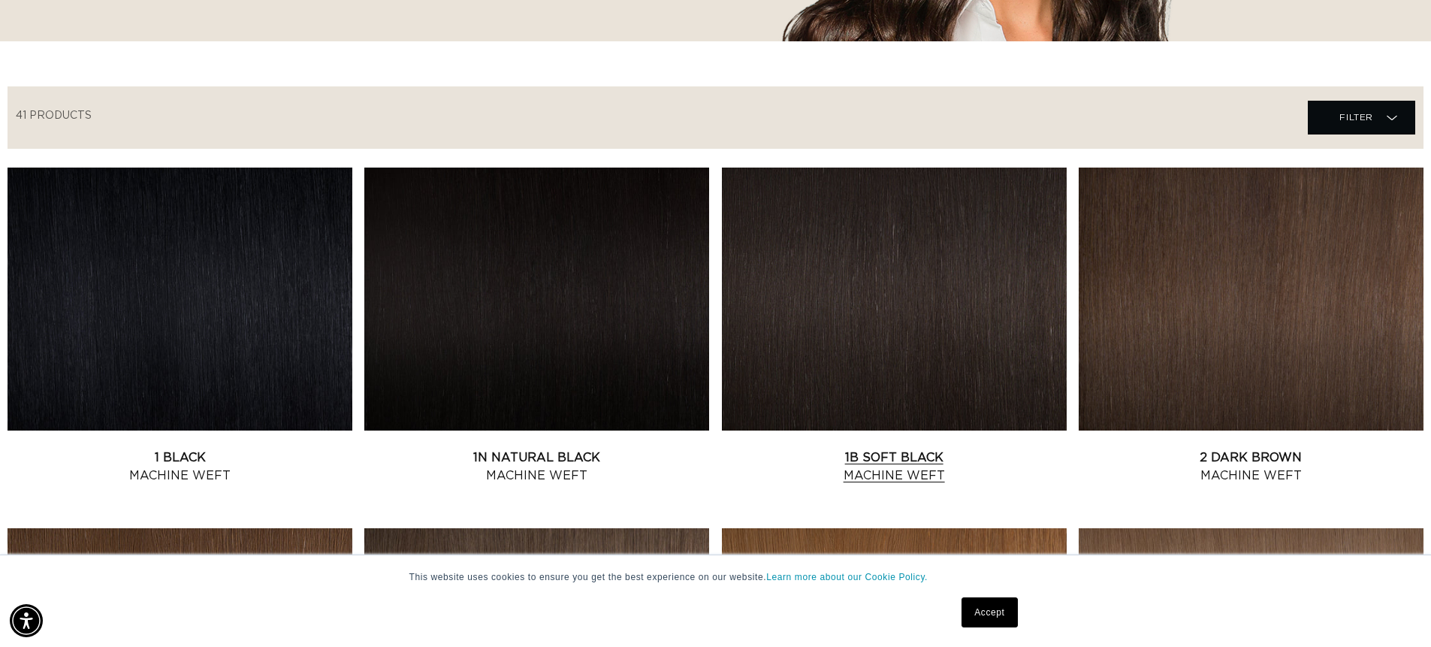 The width and height of the screenshot is (1431, 647). What do you see at coordinates (536, 466) in the screenshot?
I see `a: 1N Natural Black Machine Weft` at bounding box center [536, 466].